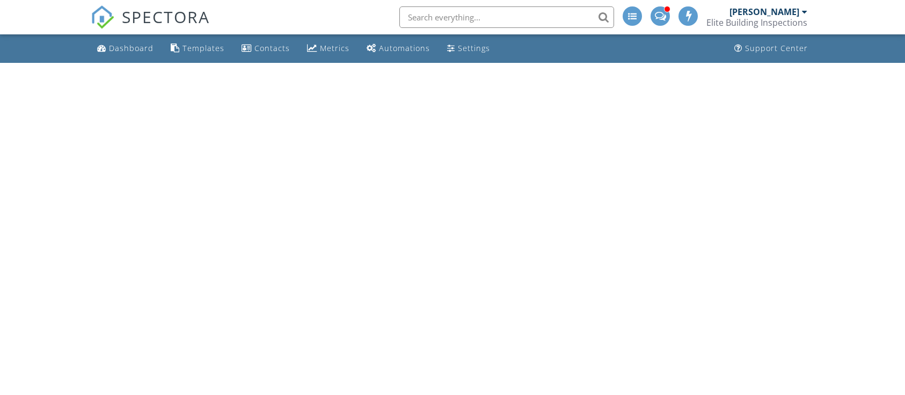  I want to click on div: Templates, so click(203, 48).